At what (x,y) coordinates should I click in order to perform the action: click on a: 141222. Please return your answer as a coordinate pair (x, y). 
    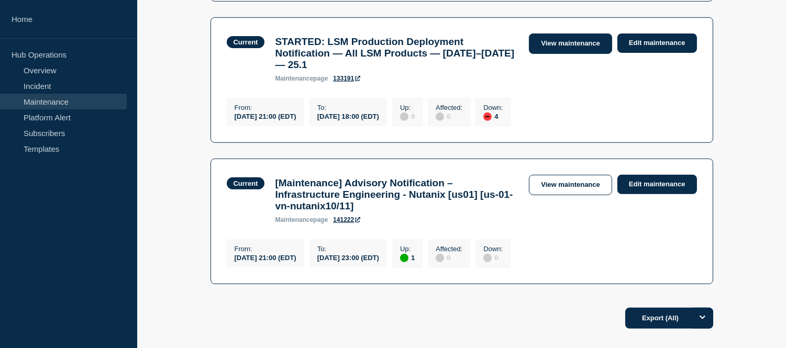
    Looking at the image, I should click on (347, 220).